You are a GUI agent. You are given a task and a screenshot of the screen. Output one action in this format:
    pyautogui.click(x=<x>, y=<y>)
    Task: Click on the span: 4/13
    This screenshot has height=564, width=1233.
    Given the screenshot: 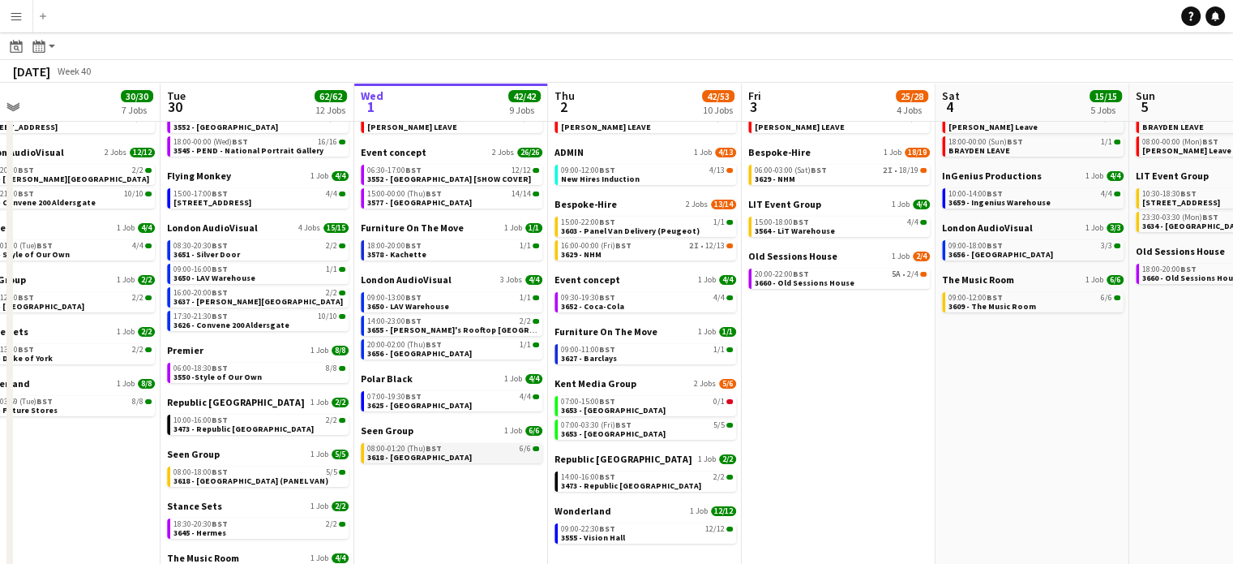 What is the action you would take?
    pyautogui.click(x=726, y=152)
    